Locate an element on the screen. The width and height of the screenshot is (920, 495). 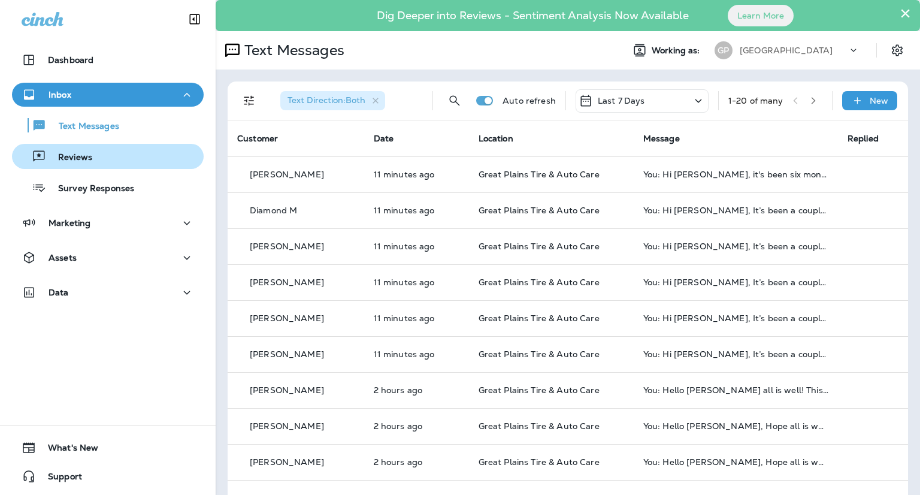
p: Sep 30, 2025 10:28 AM is located at coordinates (416, 174).